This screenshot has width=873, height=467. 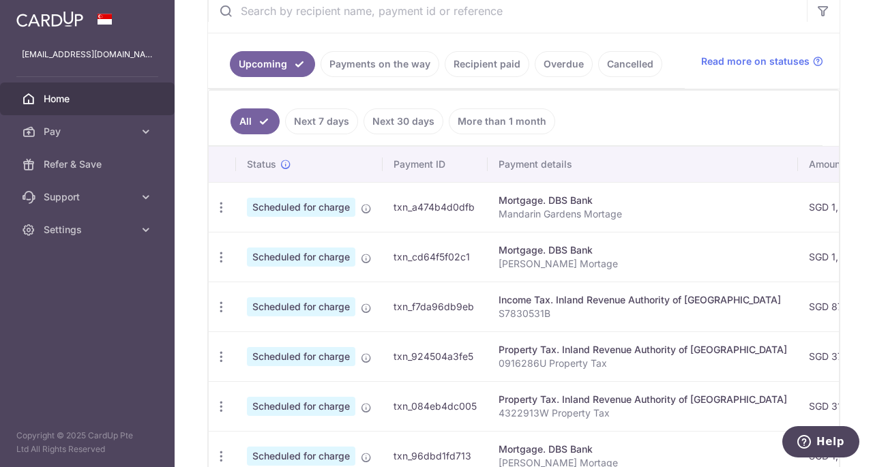 What do you see at coordinates (643, 214) in the screenshot?
I see `p: Mandarin Gardens Mortage` at bounding box center [643, 214].